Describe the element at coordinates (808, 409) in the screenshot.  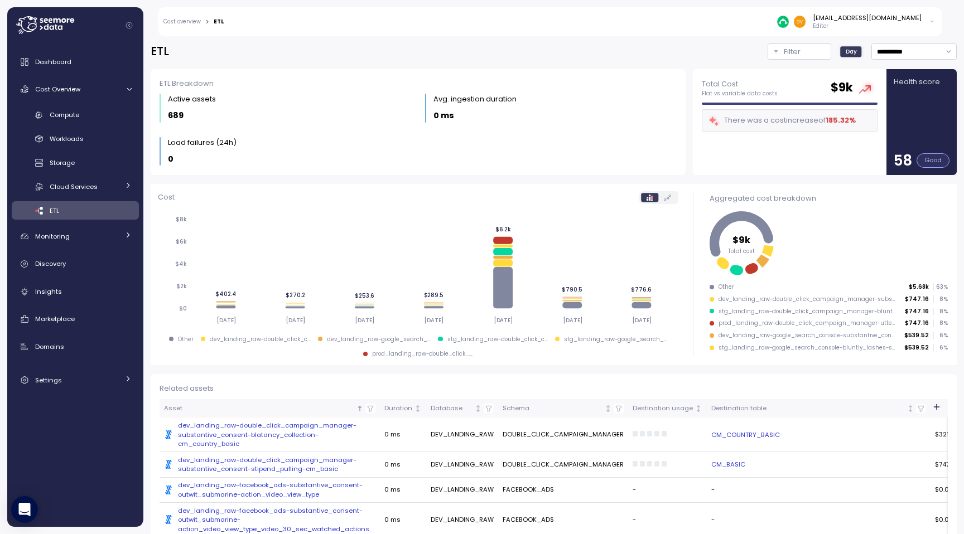
I see `div: Destination table` at that location.